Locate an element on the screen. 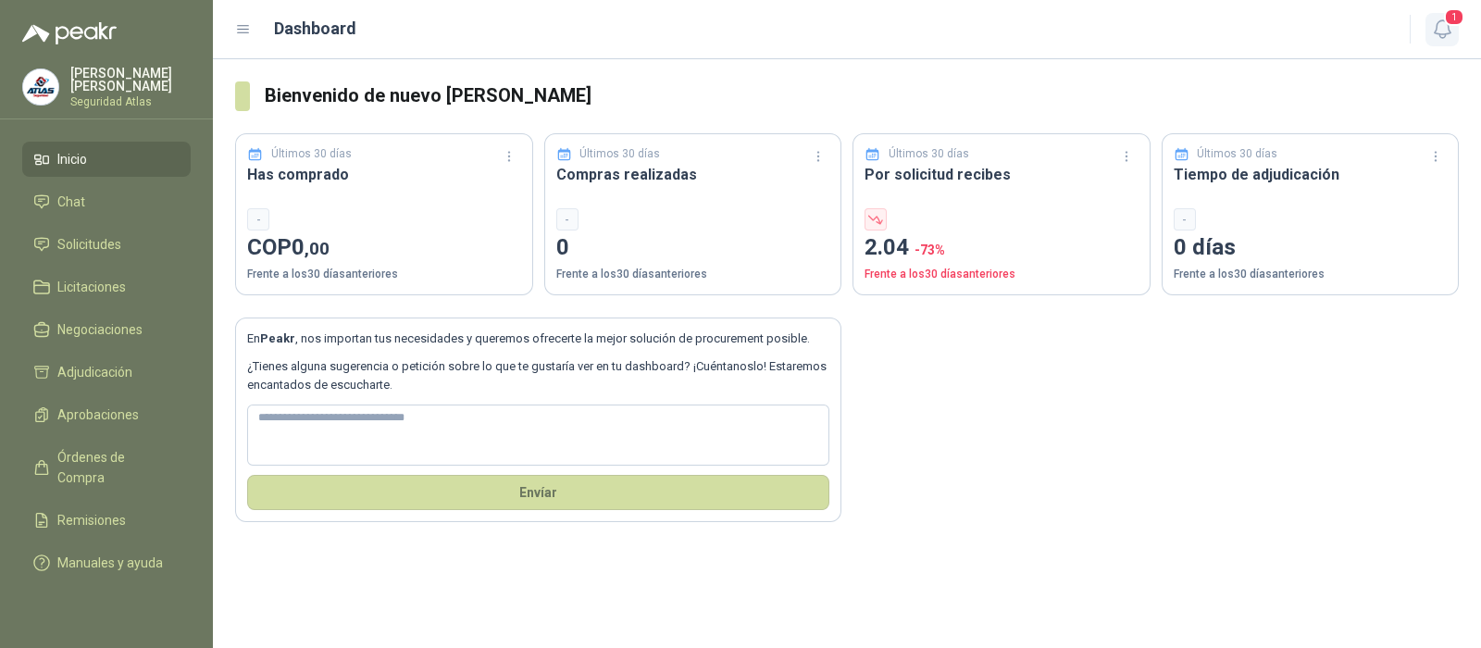  p: Seguridad Atlas is located at coordinates (130, 102).